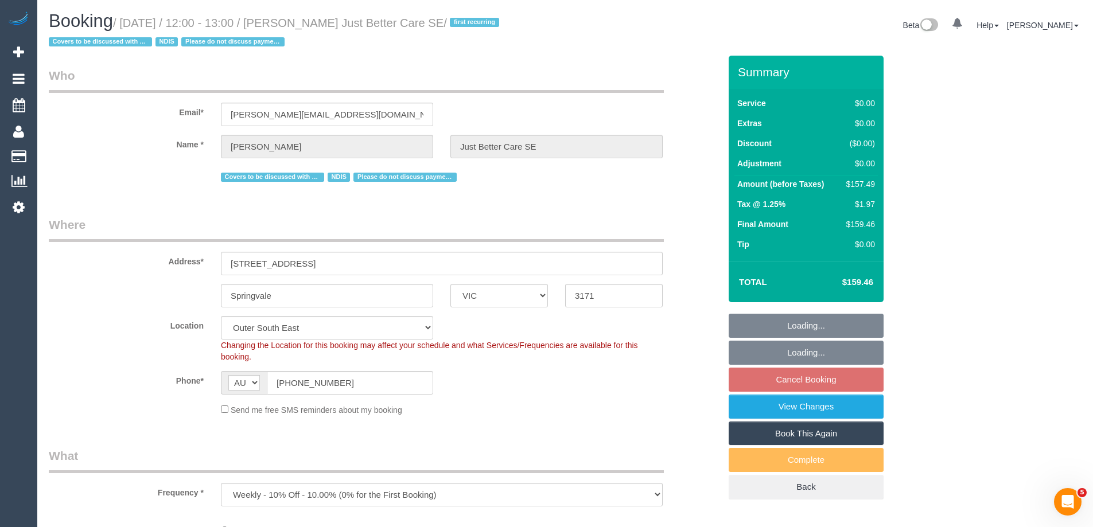 Image resolution: width=1093 pixels, height=527 pixels. What do you see at coordinates (743, 244) in the screenshot?
I see `label: Tip` at bounding box center [743, 244].